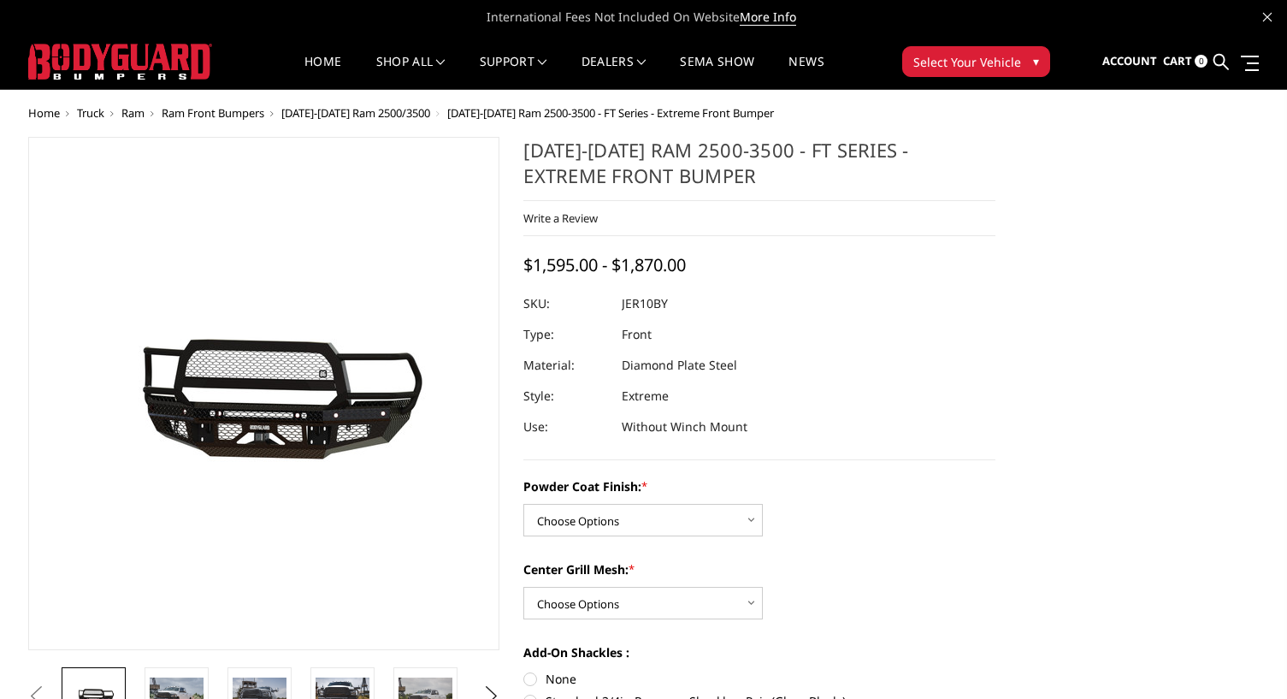  Describe the element at coordinates (684, 427) in the screenshot. I see `dd: Without Winch Mount` at that location.